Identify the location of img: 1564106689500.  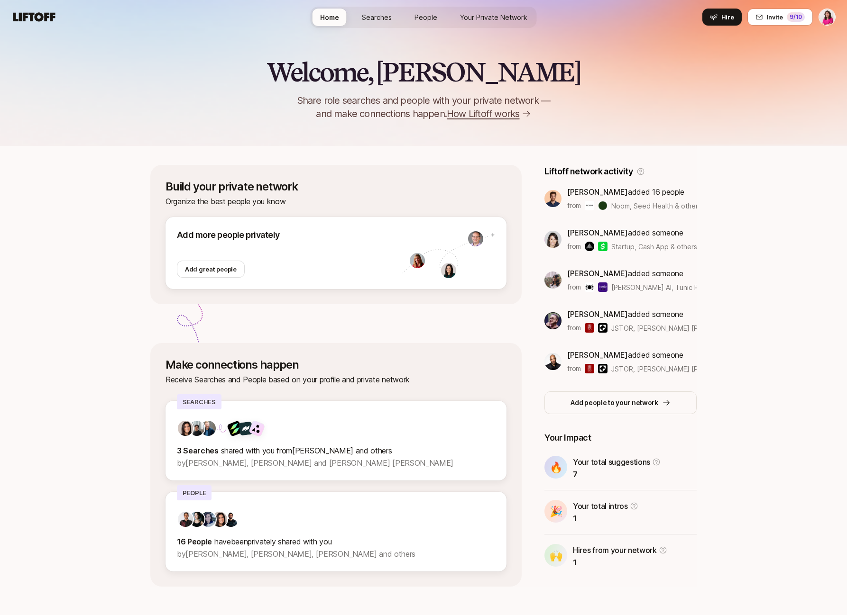
(448, 271).